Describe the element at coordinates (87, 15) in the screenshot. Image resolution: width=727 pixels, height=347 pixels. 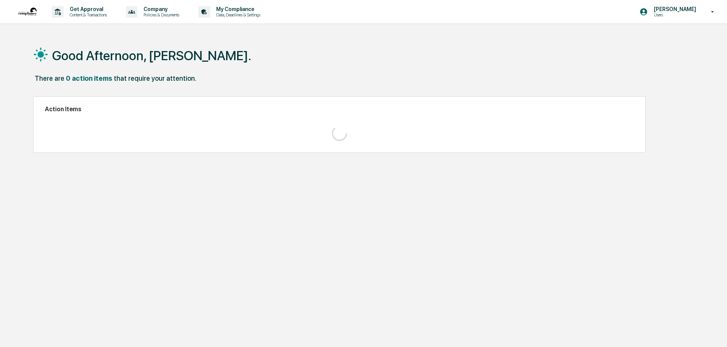
I see `p: Content & Transactions` at that location.